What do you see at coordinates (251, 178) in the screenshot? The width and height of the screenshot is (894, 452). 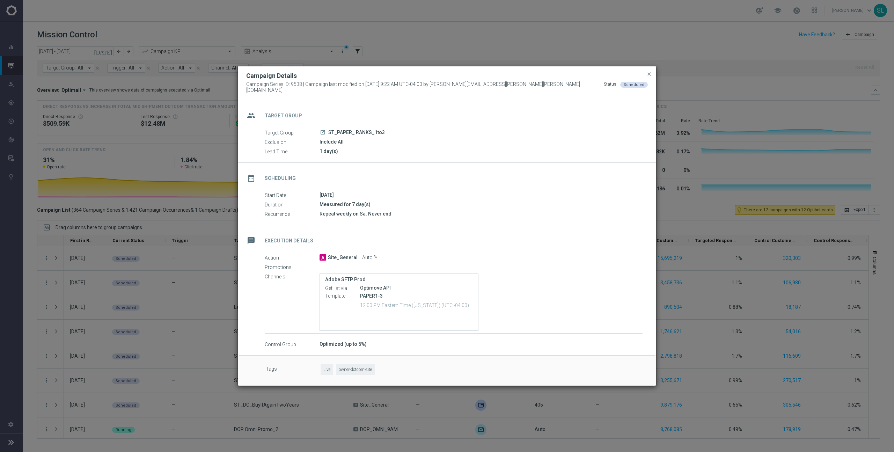 I see `i: date_range` at bounding box center [251, 178].